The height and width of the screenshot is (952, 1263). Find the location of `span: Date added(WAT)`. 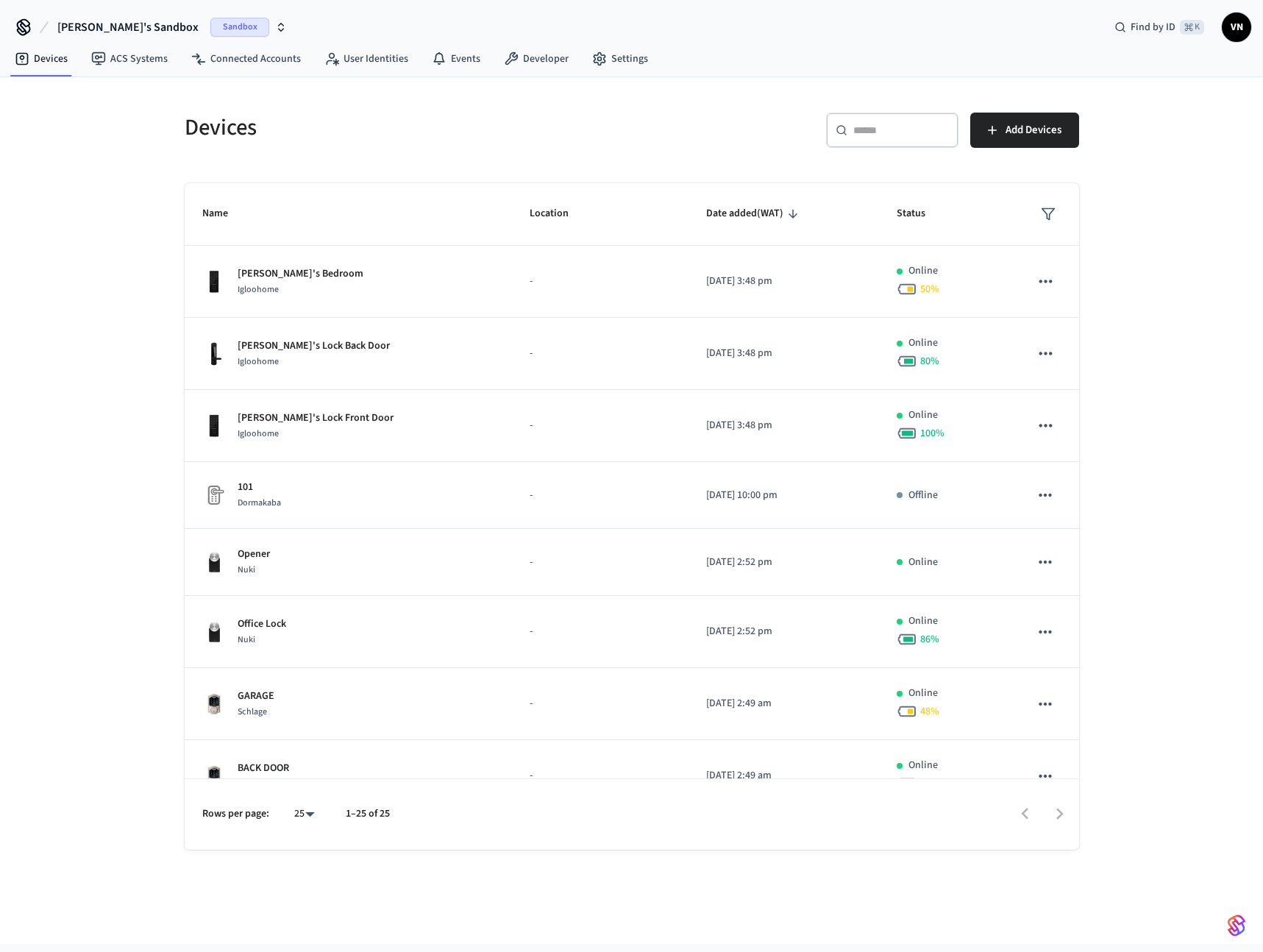

span: Date added(WAT) is located at coordinates (753, 213).